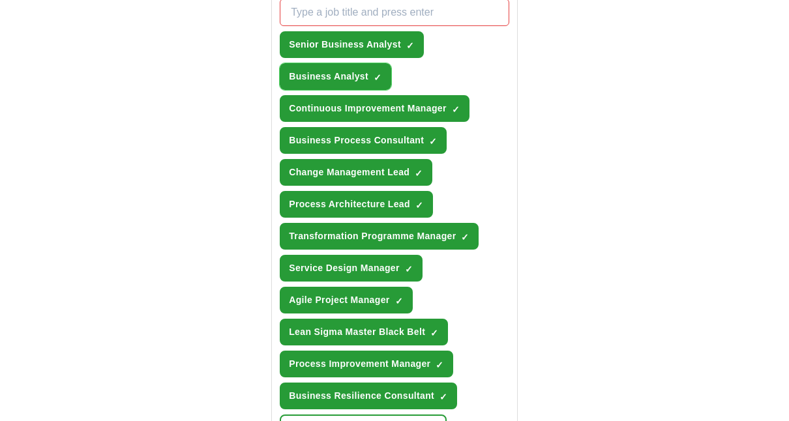 This screenshot has height=421, width=789. Describe the element at coordinates (363, 140) in the screenshot. I see `button: Business Process Consultant✓` at that location.